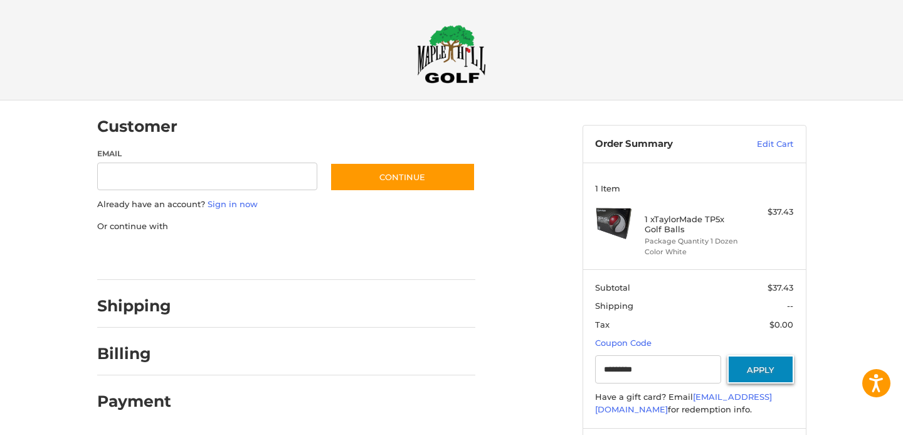  Describe the element at coordinates (658, 369) in the screenshot. I see `input: Gift Certificate or Coupon Code` at that location.